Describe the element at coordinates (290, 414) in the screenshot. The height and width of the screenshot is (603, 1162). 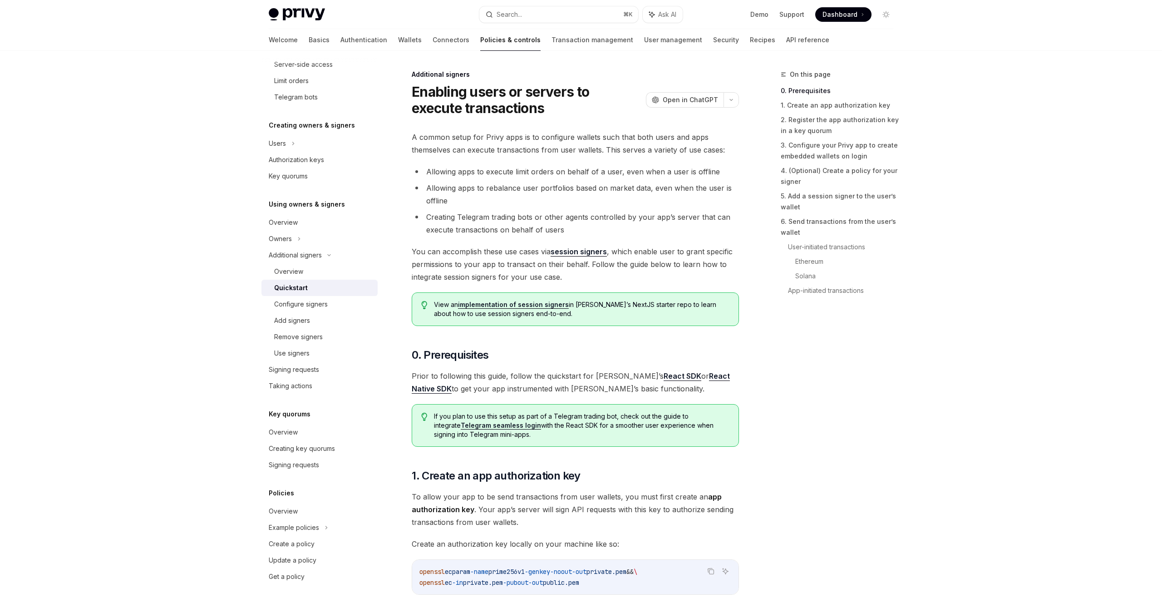
I see `h5: Key quorums` at that location.